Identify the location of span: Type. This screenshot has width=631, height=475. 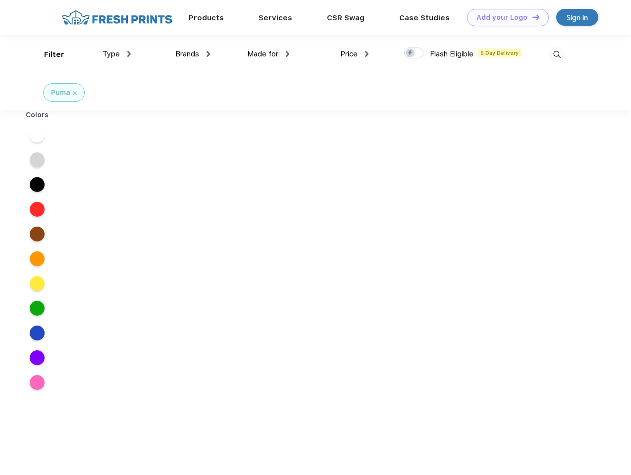
(111, 54).